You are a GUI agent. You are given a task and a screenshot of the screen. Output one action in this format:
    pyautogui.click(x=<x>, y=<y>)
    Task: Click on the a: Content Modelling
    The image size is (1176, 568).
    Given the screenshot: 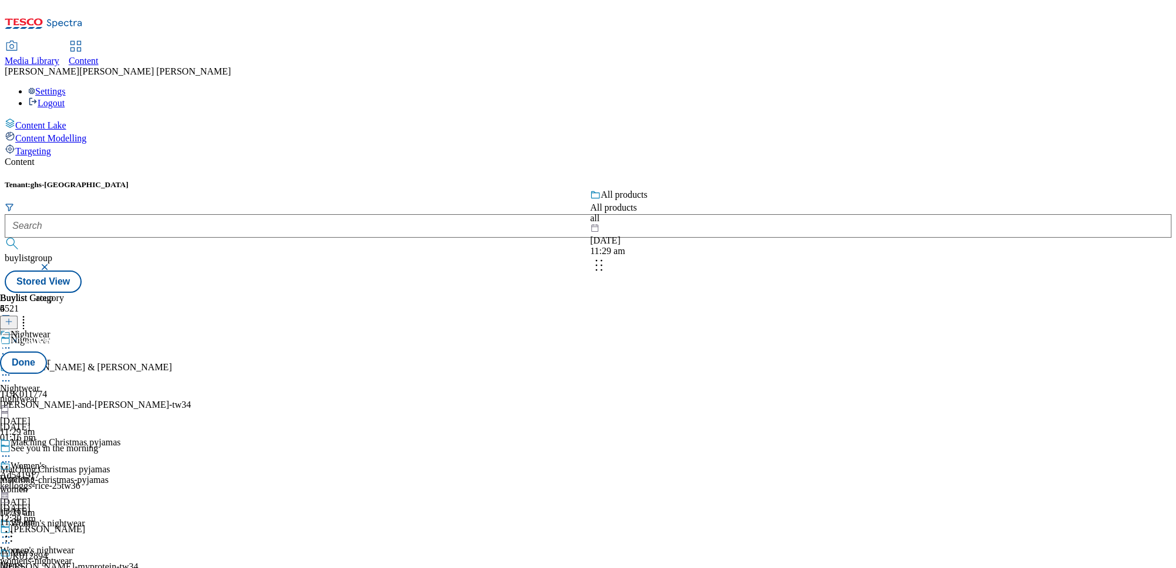 What is the action you would take?
    pyautogui.click(x=587, y=137)
    